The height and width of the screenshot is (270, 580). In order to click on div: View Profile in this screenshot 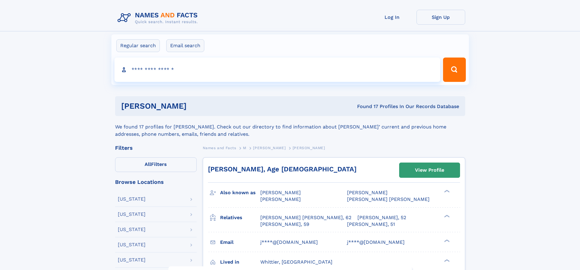, I will do `click(429, 170)`.